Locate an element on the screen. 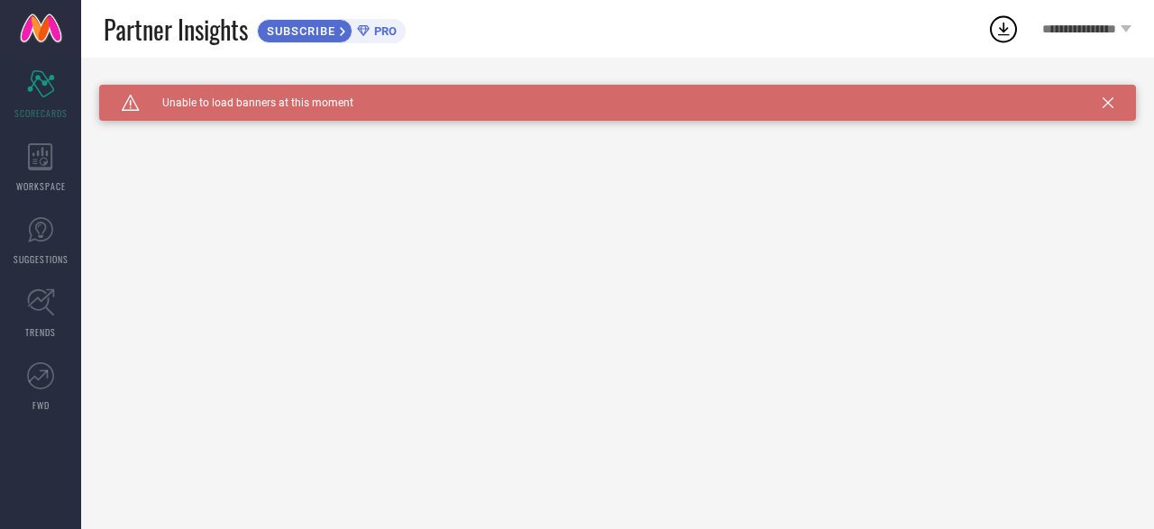 This screenshot has height=529, width=1154. a: SUBSCRIBEPRO is located at coordinates (331, 29).